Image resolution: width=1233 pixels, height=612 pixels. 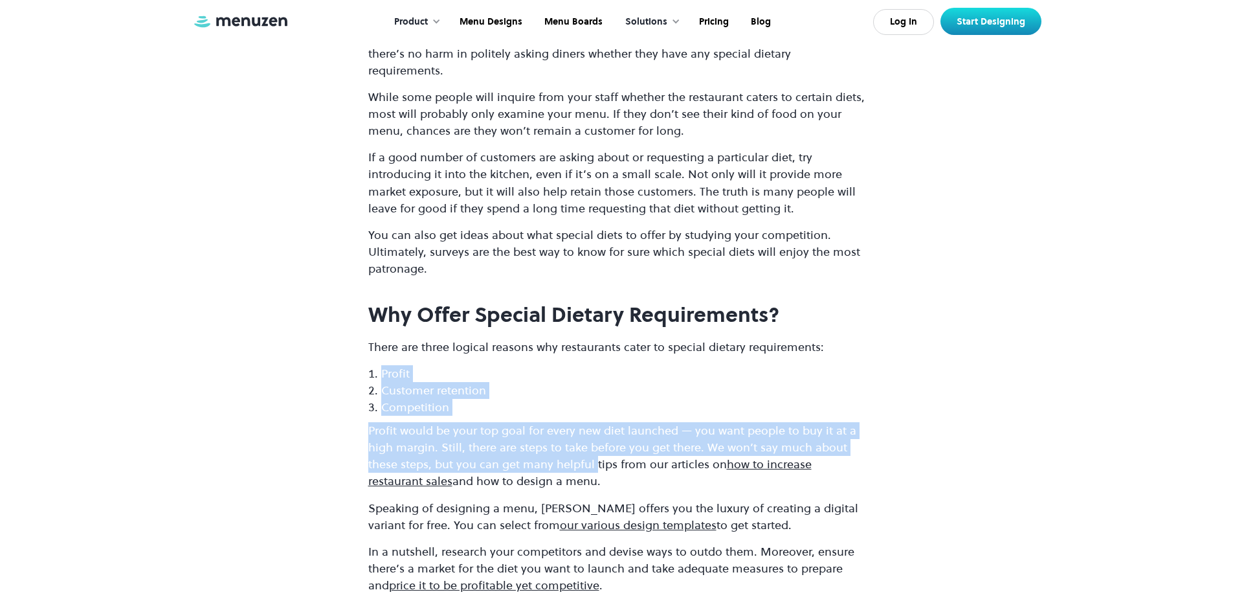 What do you see at coordinates (904, 22) in the screenshot?
I see `a: Log In` at bounding box center [904, 22].